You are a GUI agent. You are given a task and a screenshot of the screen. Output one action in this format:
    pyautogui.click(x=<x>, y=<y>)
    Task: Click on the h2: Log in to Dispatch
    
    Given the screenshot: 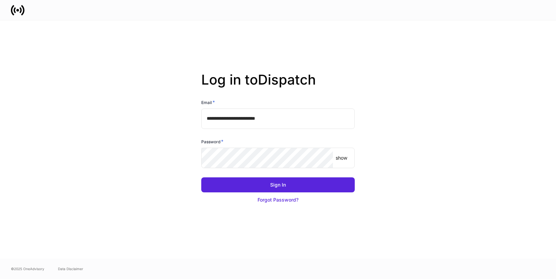 What is the action you would take?
    pyautogui.click(x=278, y=85)
    